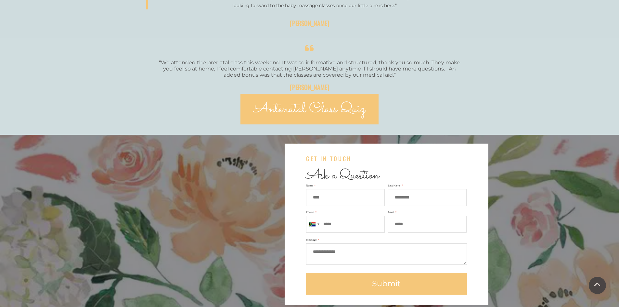 Image resolution: width=619 pixels, height=307 pixels. What do you see at coordinates (345, 212) in the screenshot?
I see `span: Phone` at bounding box center [345, 212].